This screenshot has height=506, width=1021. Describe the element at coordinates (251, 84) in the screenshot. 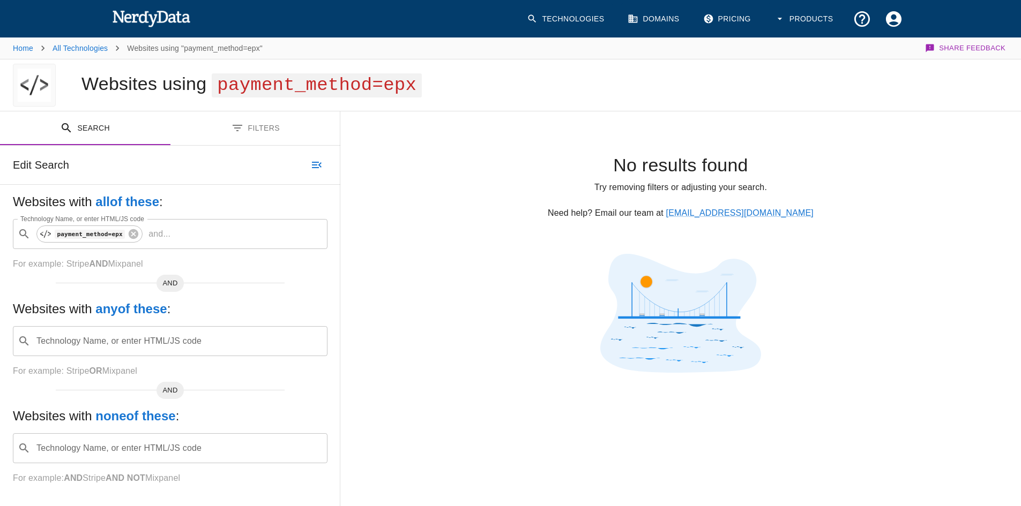

I see `h1: Websites using` at that location.